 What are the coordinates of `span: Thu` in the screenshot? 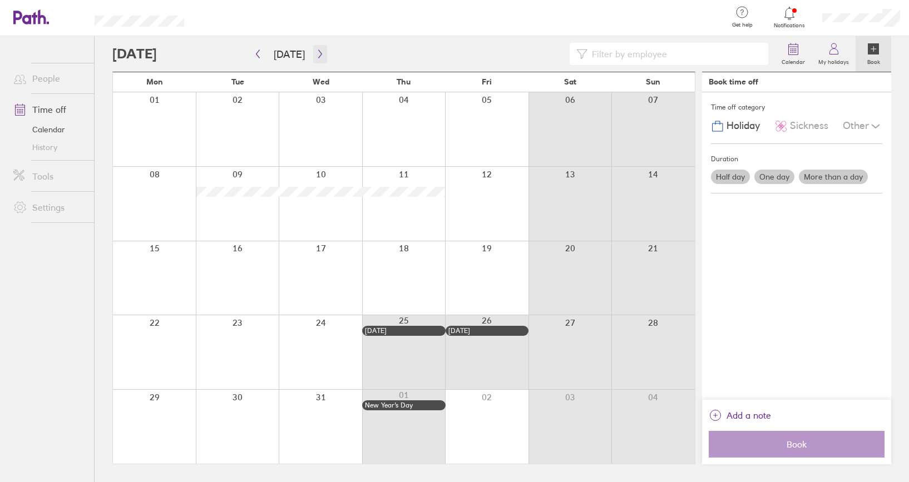 It's located at (403, 82).